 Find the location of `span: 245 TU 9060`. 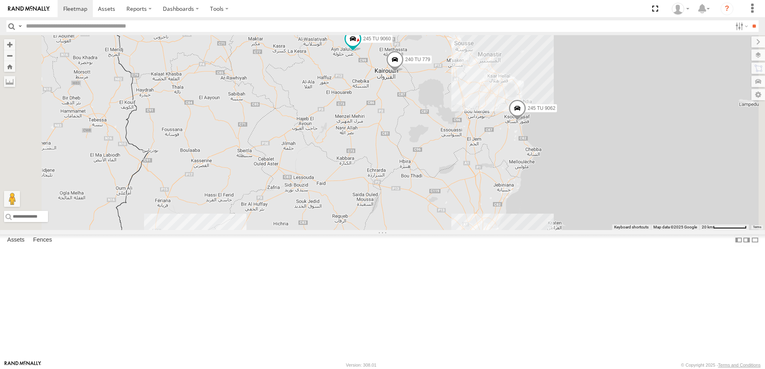

span: 245 TU 9060 is located at coordinates (377, 39).